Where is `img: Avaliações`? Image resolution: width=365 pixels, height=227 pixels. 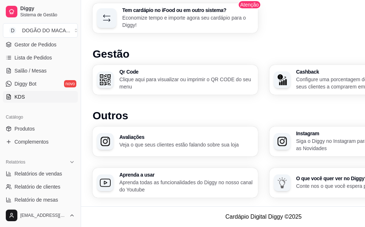 img: Avaliações is located at coordinates (105, 141).